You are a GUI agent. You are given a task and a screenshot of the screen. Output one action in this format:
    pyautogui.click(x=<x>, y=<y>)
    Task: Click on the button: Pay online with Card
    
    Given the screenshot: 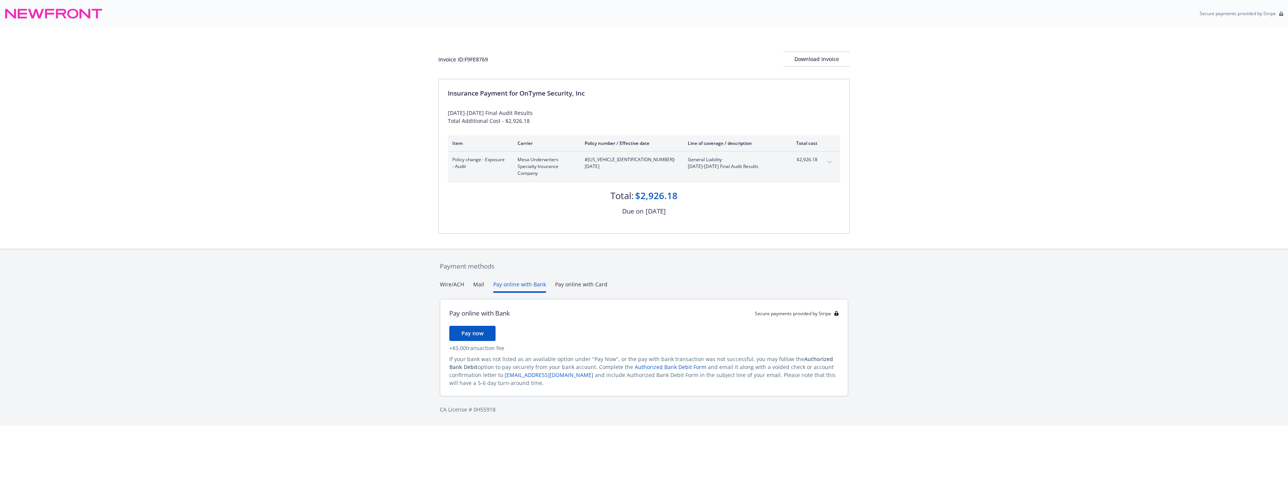 What is the action you would take?
    pyautogui.click(x=581, y=286)
    